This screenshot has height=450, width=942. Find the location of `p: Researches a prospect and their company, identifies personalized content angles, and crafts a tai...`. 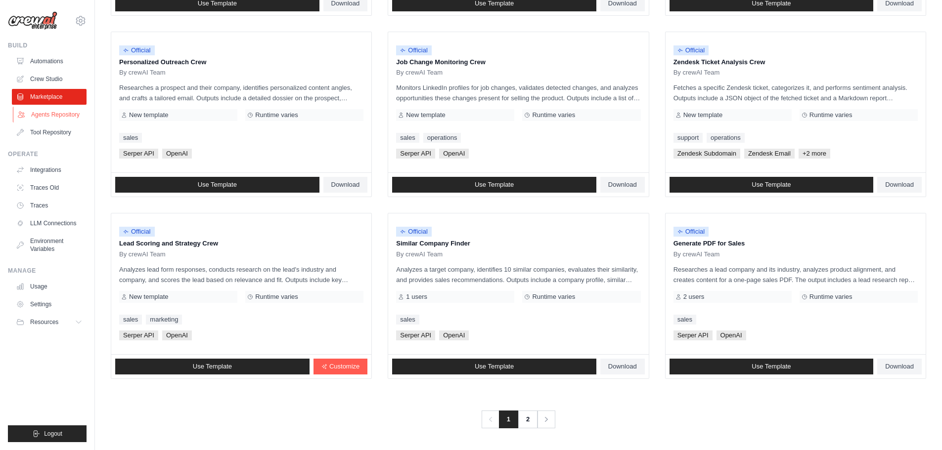

p: Researches a prospect and their company, identifies personalized content angles, and crafts a tai... is located at coordinates (241, 93).